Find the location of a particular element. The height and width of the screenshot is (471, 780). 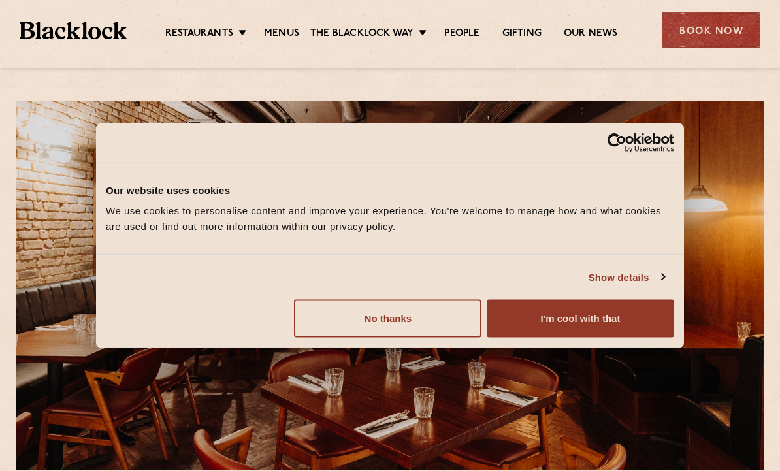

button: No thanks is located at coordinates (388, 319).